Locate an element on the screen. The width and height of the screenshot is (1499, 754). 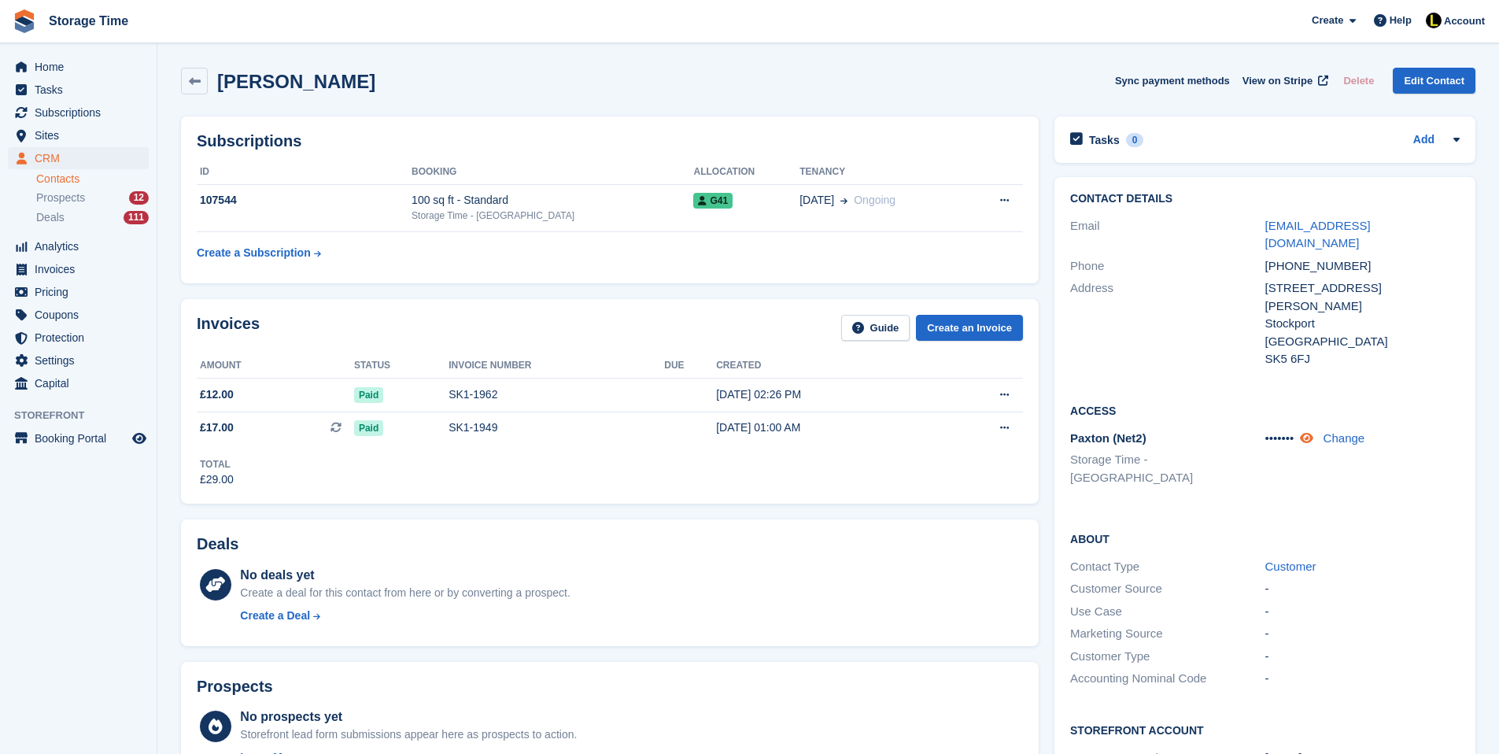
span: Sites is located at coordinates (82, 135).